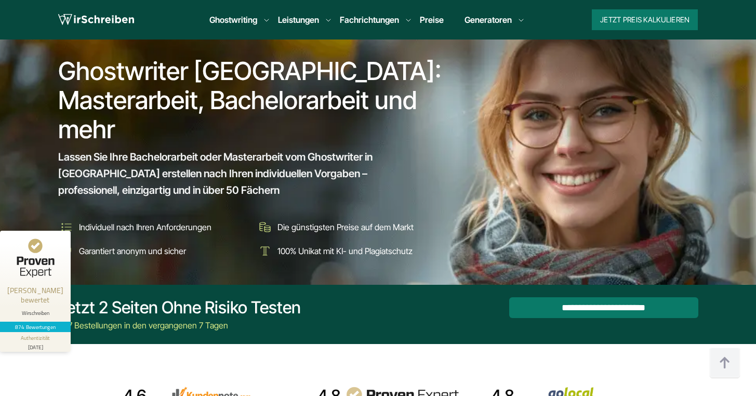 The width and height of the screenshot is (756, 396). I want to click on a: Generatoren, so click(488, 20).